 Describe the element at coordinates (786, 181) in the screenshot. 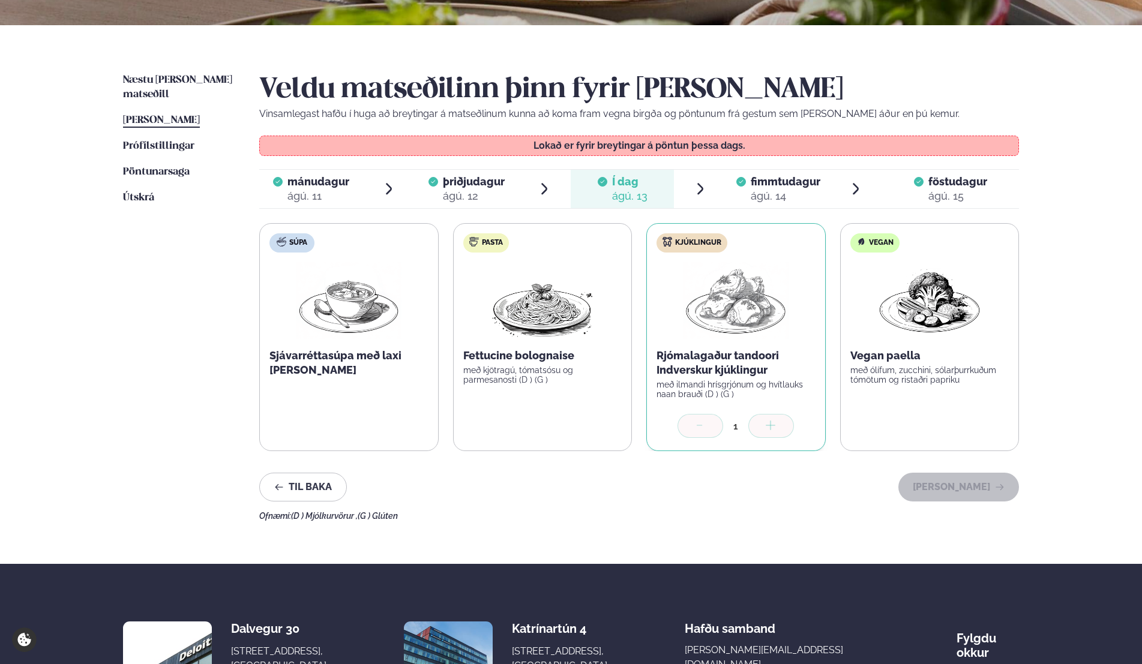

I see `span: fimmtudagur` at that location.